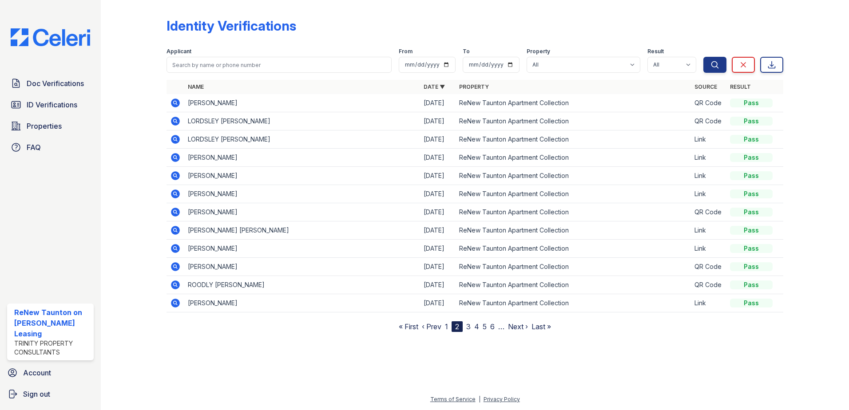 The height and width of the screenshot is (410, 849). Describe the element at coordinates (541, 327) in the screenshot. I see `a: Last »` at that location.